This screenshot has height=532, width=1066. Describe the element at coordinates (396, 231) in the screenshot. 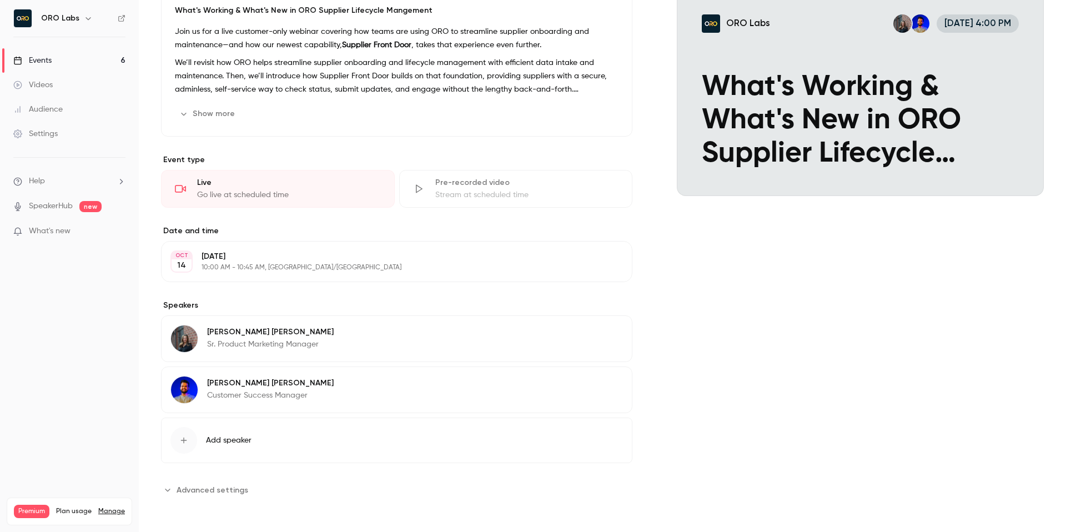

I see `label: Date and time` at that location.